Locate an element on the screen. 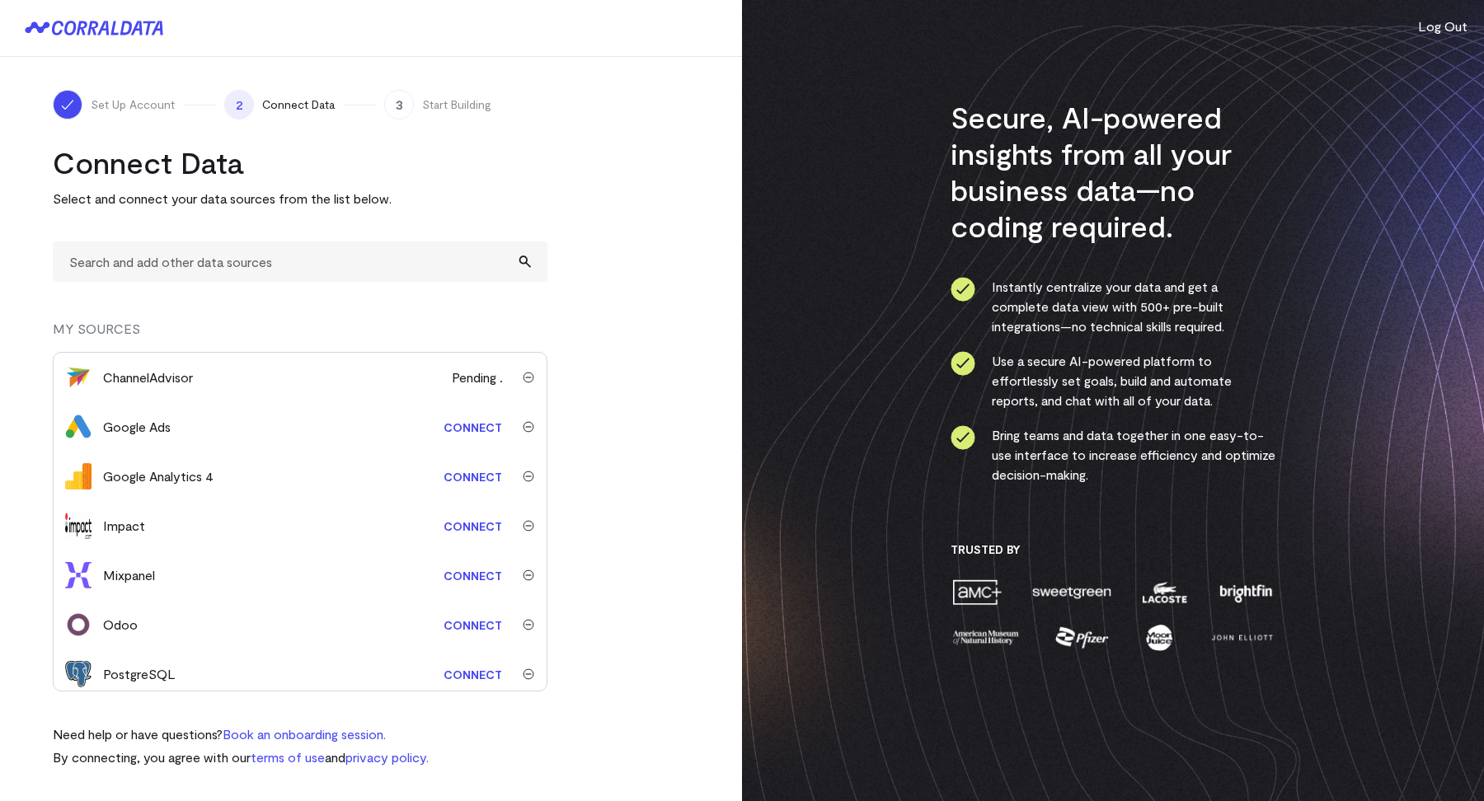  span: 3 is located at coordinates (399, 105).